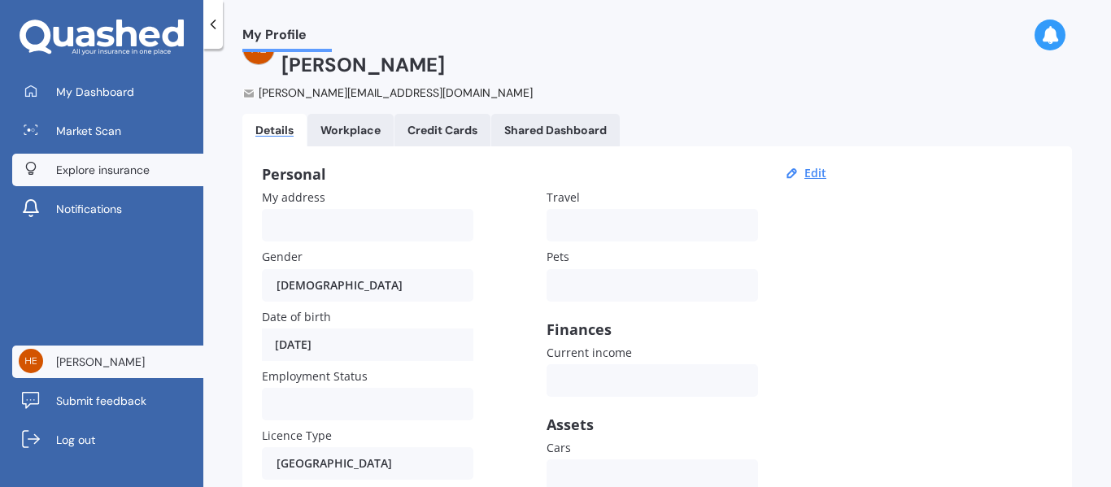 The height and width of the screenshot is (487, 1111). What do you see at coordinates (89, 131) in the screenshot?
I see `span: Market Scan` at bounding box center [89, 131].